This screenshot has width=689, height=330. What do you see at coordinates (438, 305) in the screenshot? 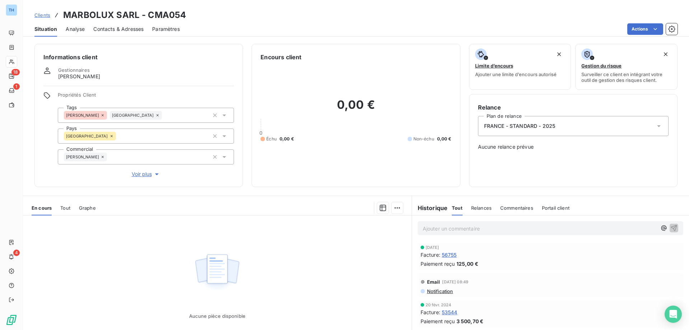
I see `span: 20 févr. 2024` at bounding box center [438, 305].